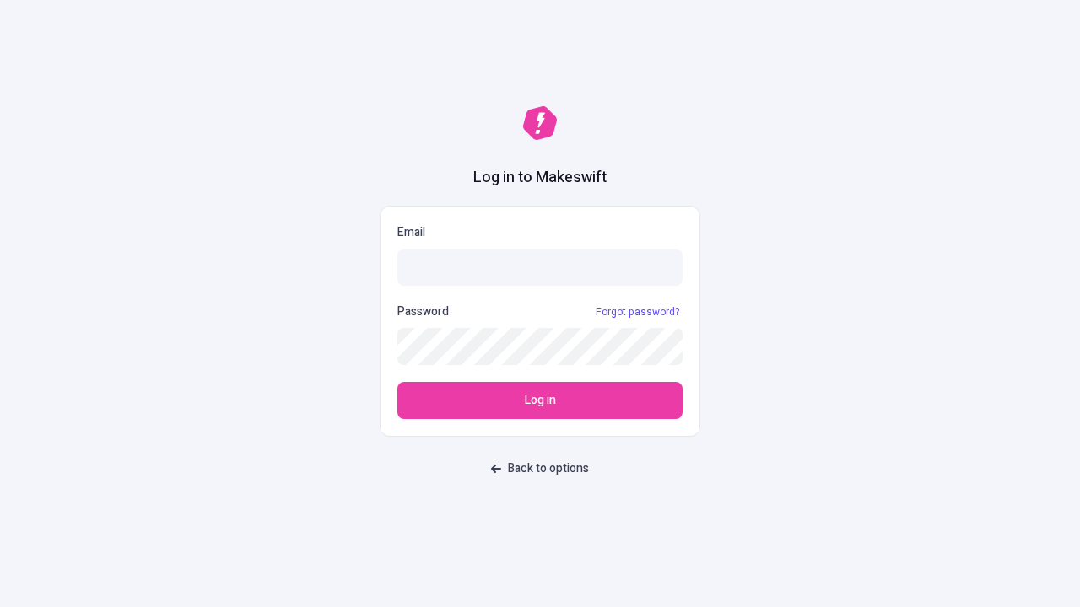 The height and width of the screenshot is (607, 1080). Describe the element at coordinates (540, 233) in the screenshot. I see `p: Email` at that location.